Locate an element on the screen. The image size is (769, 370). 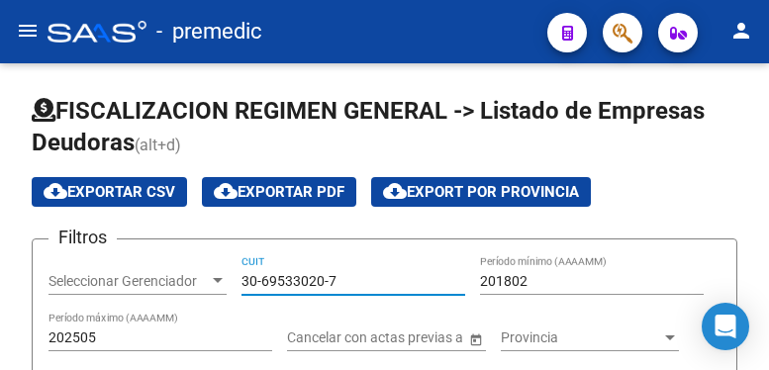
h3: Filtros is located at coordinates (82, 238).